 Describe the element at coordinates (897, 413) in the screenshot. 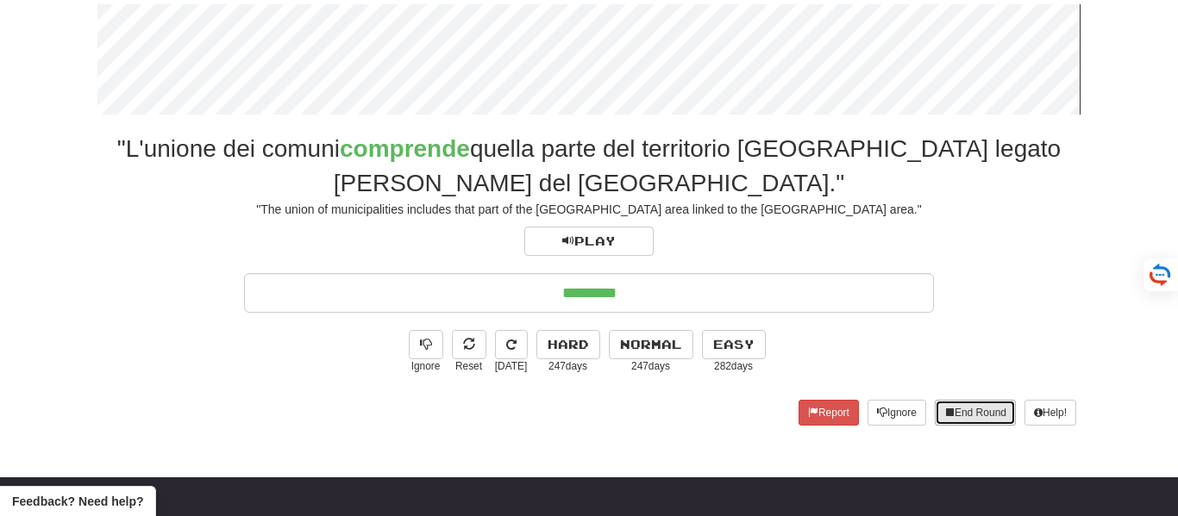

I see `button: Ignore` at that location.